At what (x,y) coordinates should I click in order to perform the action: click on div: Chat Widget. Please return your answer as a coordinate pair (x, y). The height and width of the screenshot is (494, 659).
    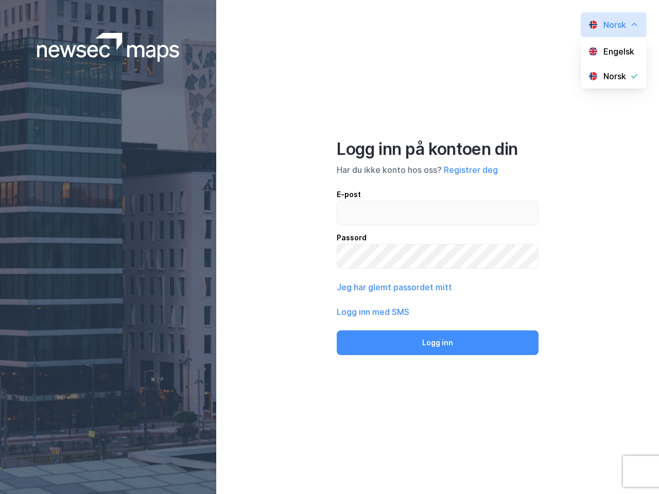
    Looking at the image, I should click on (633, 470).